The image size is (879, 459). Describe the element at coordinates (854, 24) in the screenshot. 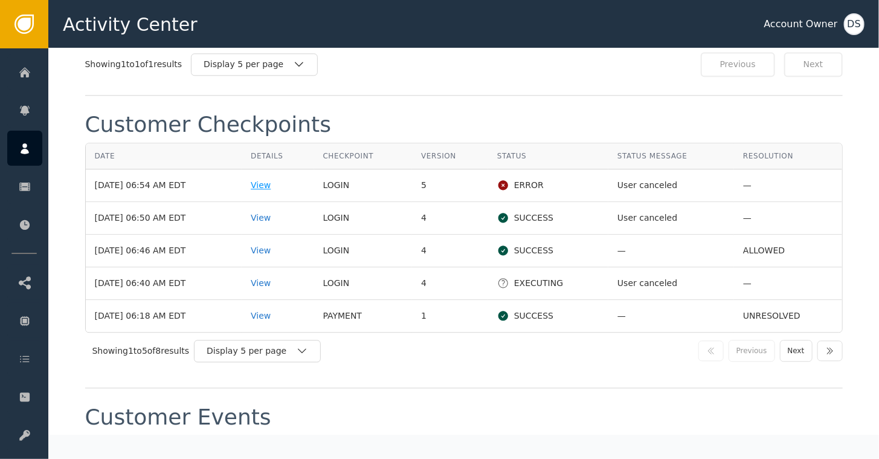

I see `button: DS` at that location.